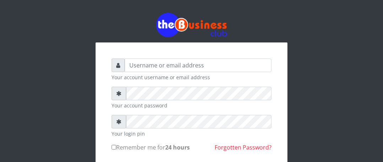 Image resolution: width=383 pixels, height=162 pixels. Describe the element at coordinates (114, 147) in the screenshot. I see `input: Remember me for24 hours` at that location.